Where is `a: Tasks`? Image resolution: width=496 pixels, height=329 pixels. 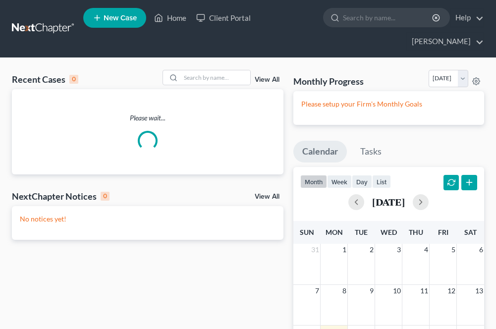 a: Tasks is located at coordinates (371, 152).